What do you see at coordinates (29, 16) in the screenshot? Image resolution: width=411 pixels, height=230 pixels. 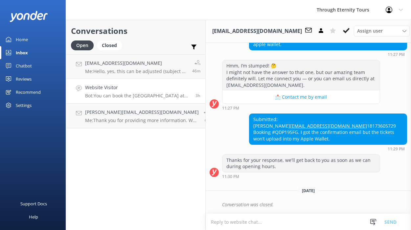 I see `img: yonder-white-logo.png` at bounding box center [29, 16].